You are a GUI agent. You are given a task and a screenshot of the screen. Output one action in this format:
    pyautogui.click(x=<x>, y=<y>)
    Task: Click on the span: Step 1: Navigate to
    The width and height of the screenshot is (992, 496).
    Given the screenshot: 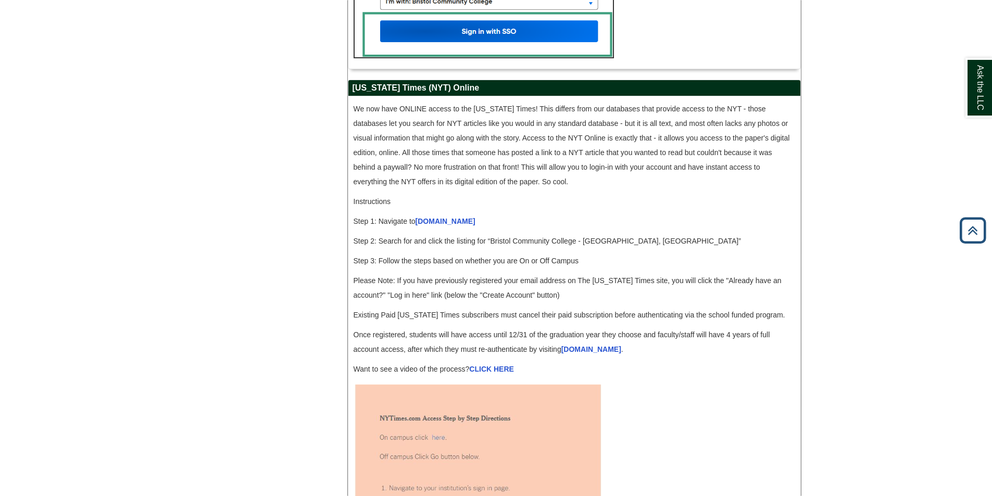 What is the action you would take?
    pyautogui.click(x=415, y=221)
    